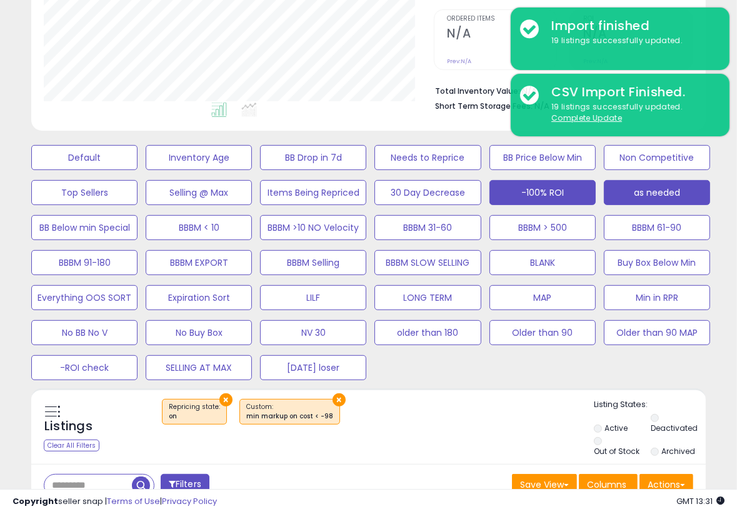 The height and width of the screenshot is (514, 737). What do you see at coordinates (657, 298) in the screenshot?
I see `button: Min in RPR` at bounding box center [657, 298].